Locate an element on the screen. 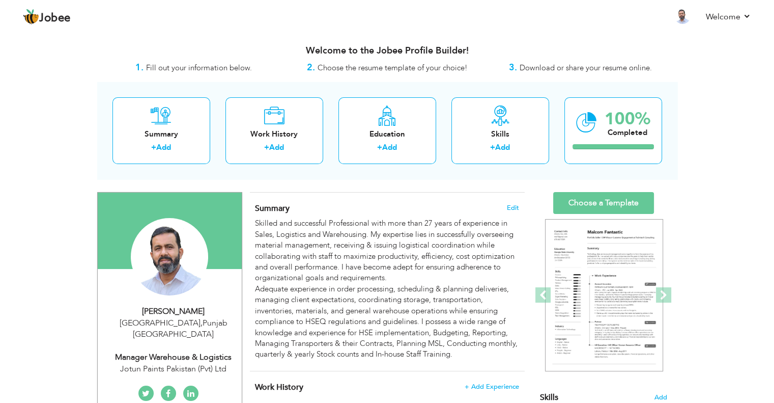 The width and height of the screenshot is (774, 403). img: Profile Img is located at coordinates (683, 16).